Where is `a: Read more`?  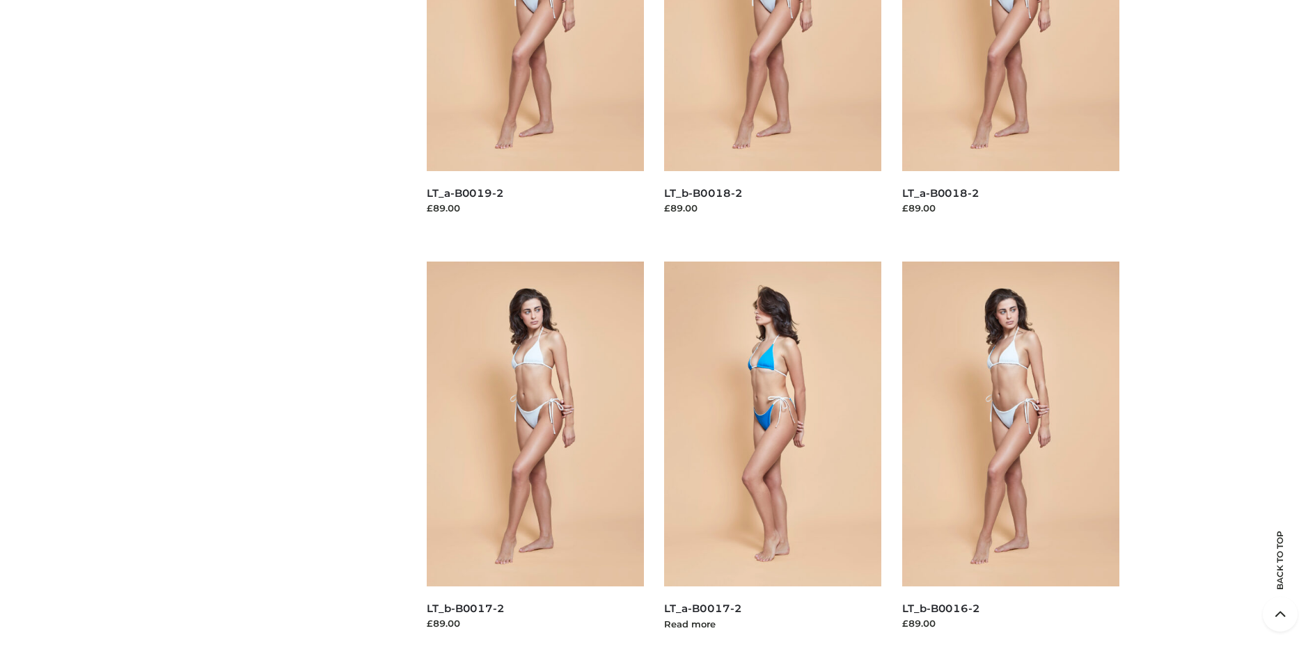 a: Read more is located at coordinates (690, 624).